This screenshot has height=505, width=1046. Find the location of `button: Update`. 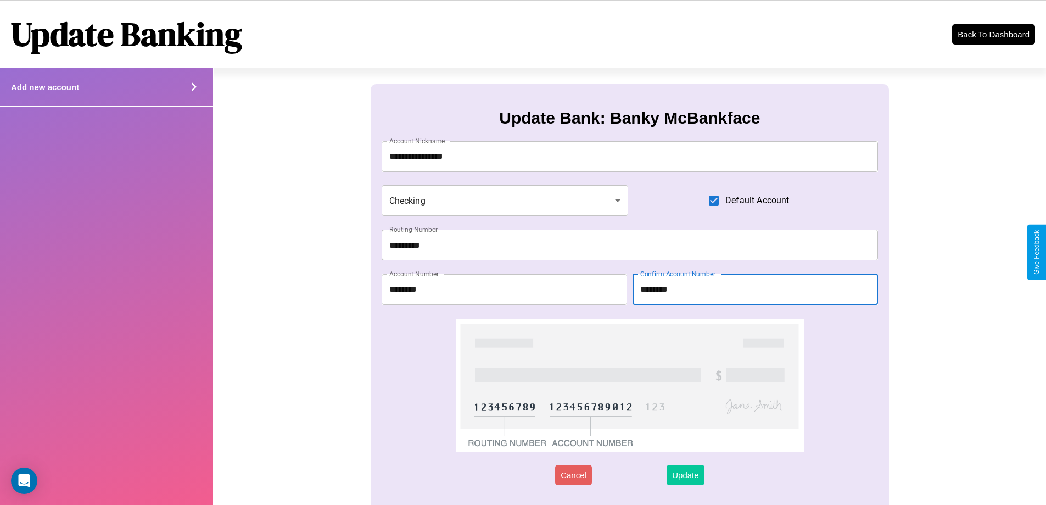

button: Update is located at coordinates (685, 474).